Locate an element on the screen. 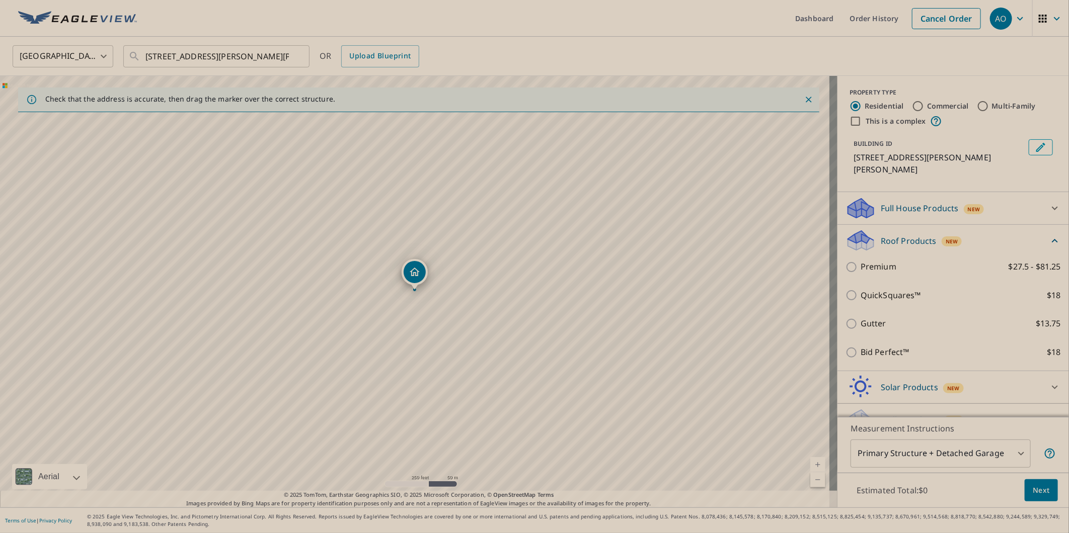 This screenshot has width=1069, height=533. p: Gutter is located at coordinates (873, 324).